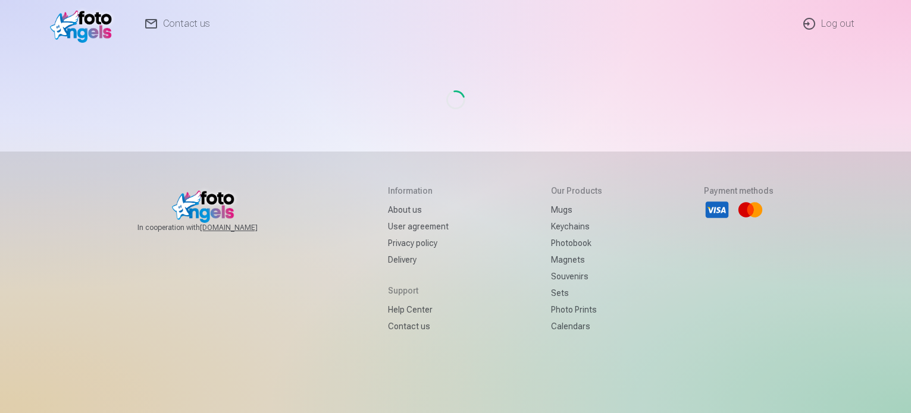 The height and width of the screenshot is (413, 911). Describe the element at coordinates (84, 24) in the screenshot. I see `img: /fa1` at that location.